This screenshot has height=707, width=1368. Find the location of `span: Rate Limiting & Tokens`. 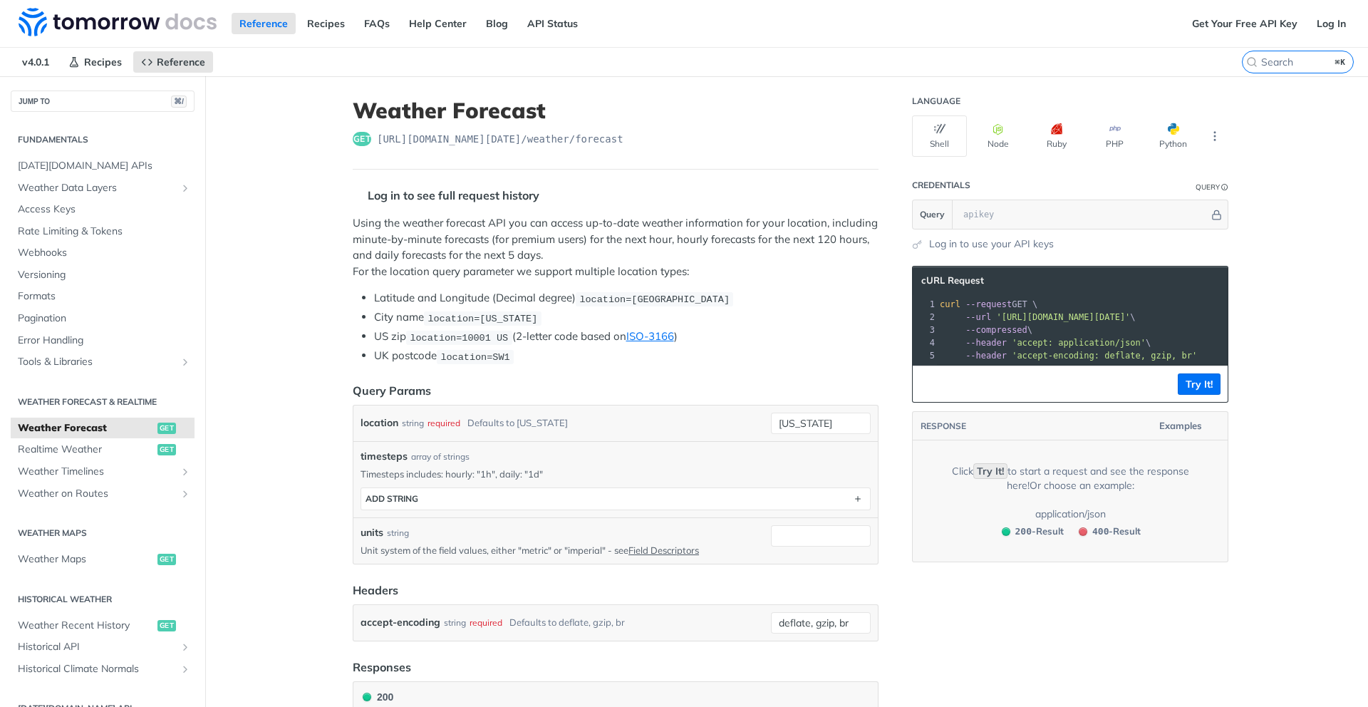

span: Rate Limiting & Tokens is located at coordinates (104, 232).